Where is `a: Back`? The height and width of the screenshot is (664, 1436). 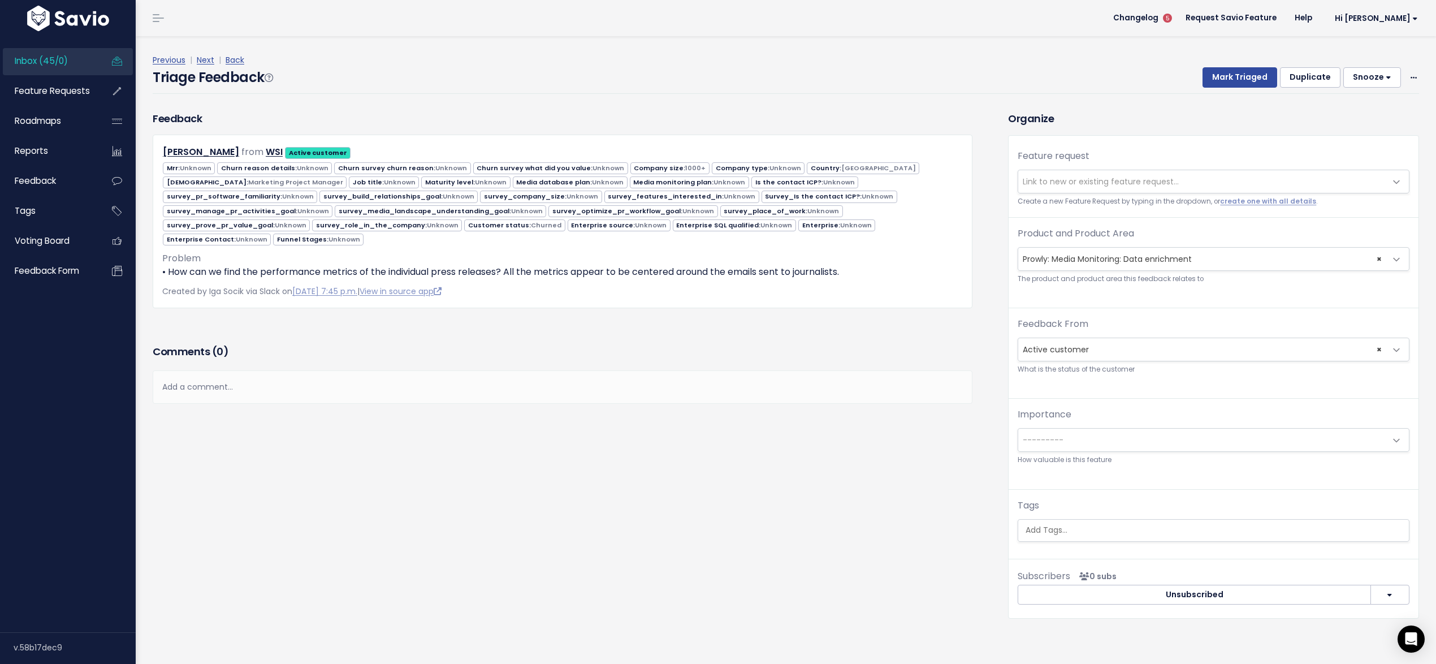 a: Back is located at coordinates (235, 60).